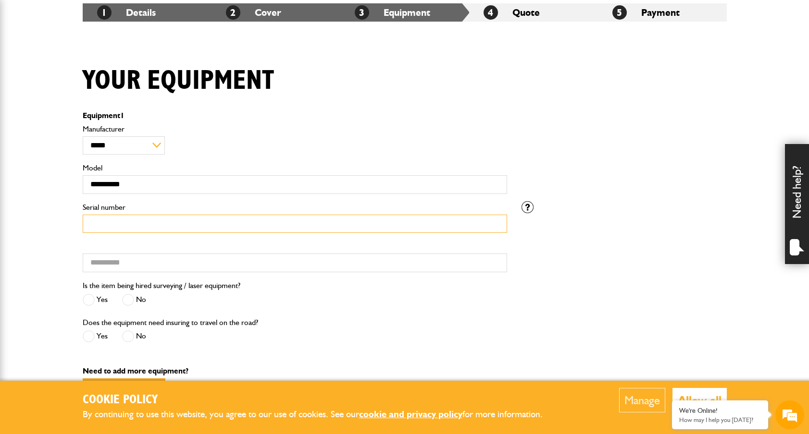 The image size is (809, 434). Describe the element at coordinates (94, 156) in the screenshot. I see `input: Enter your phone number` at that location.